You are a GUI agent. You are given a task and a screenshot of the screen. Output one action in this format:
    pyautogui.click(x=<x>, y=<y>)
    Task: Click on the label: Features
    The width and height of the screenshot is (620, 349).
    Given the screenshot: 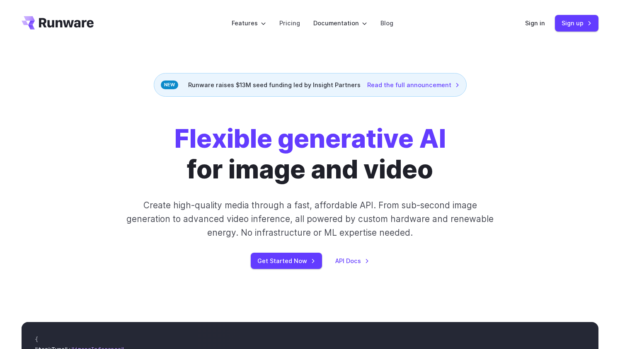 What is the action you would take?
    pyautogui.click(x=249, y=23)
    